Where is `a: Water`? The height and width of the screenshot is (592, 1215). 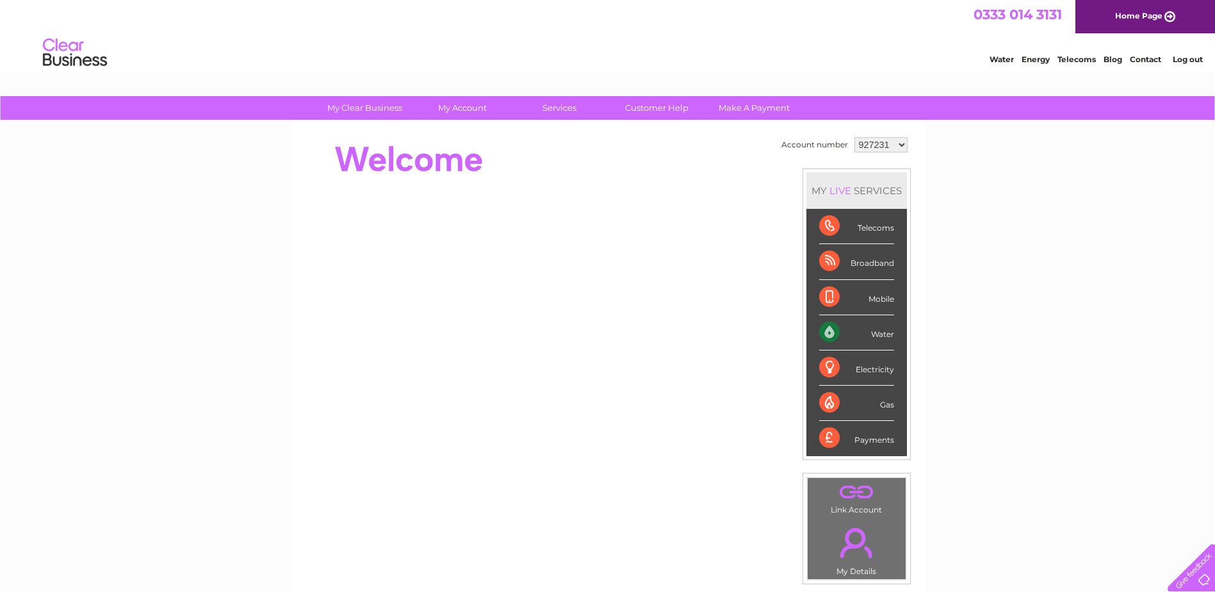
a: Water is located at coordinates (1002, 59).